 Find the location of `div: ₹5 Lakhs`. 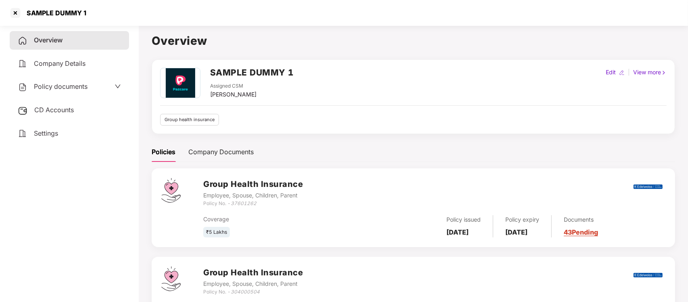

div: ₹5 Lakhs is located at coordinates (216, 232).